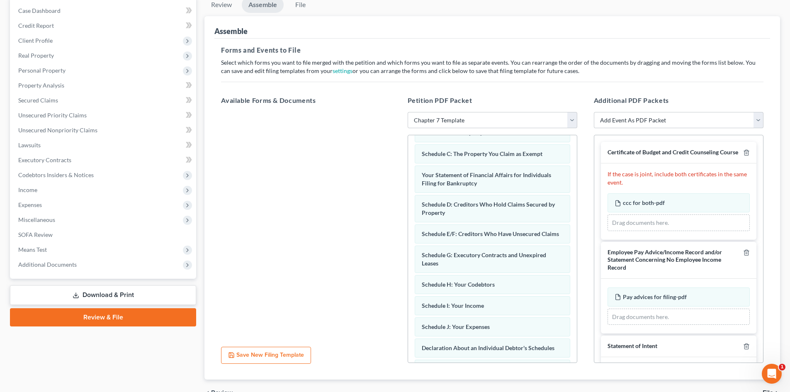  Describe the element at coordinates (32, 249) in the screenshot. I see `span: Means Test` at that location.